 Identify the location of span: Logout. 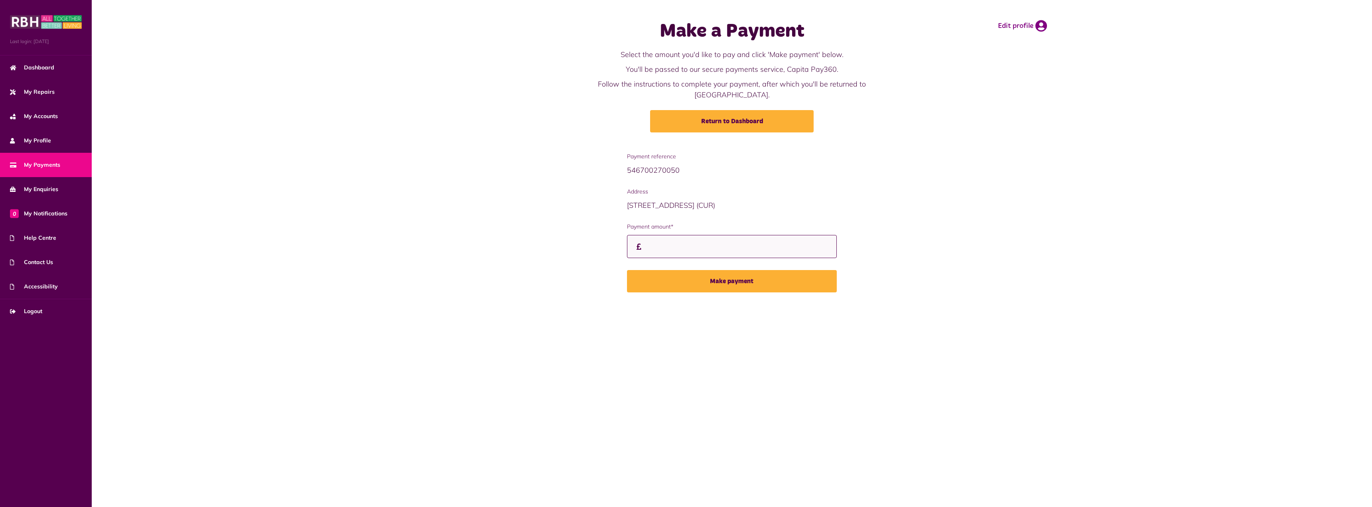
(26, 311).